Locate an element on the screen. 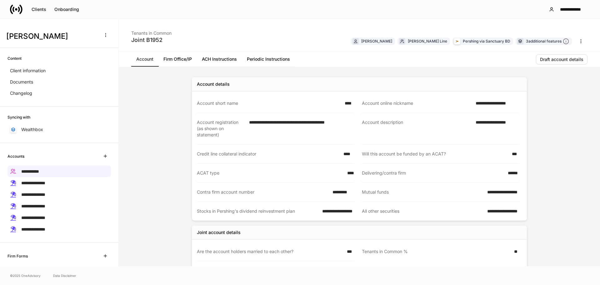 The height and width of the screenshot is (285, 600). h6: Syncing with is located at coordinates (19, 117).